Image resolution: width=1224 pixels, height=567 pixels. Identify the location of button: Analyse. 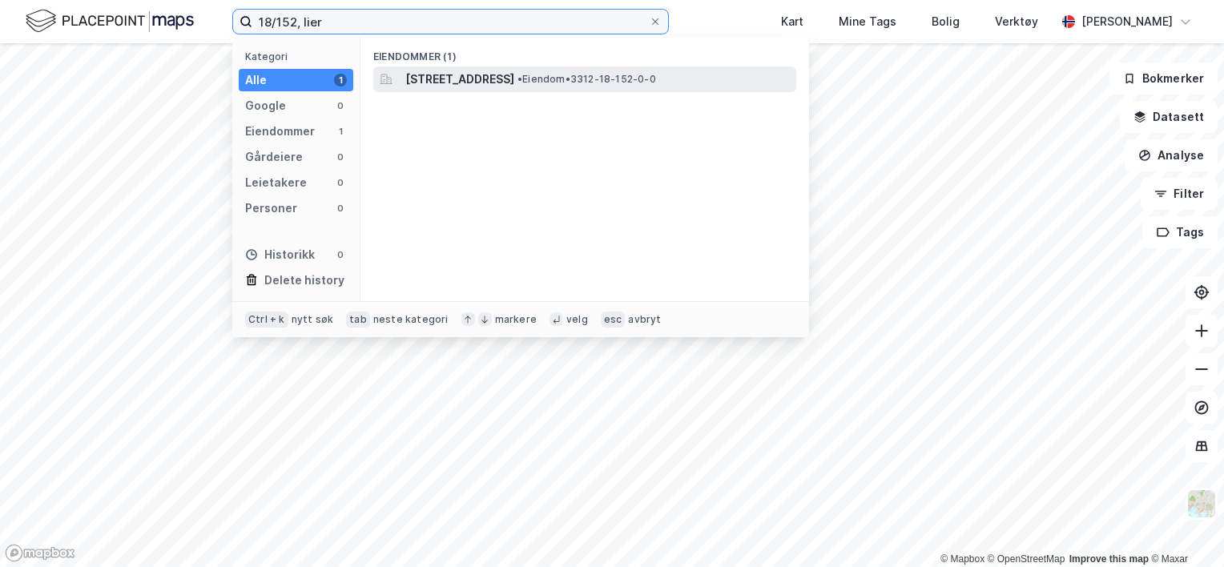
(1171, 155).